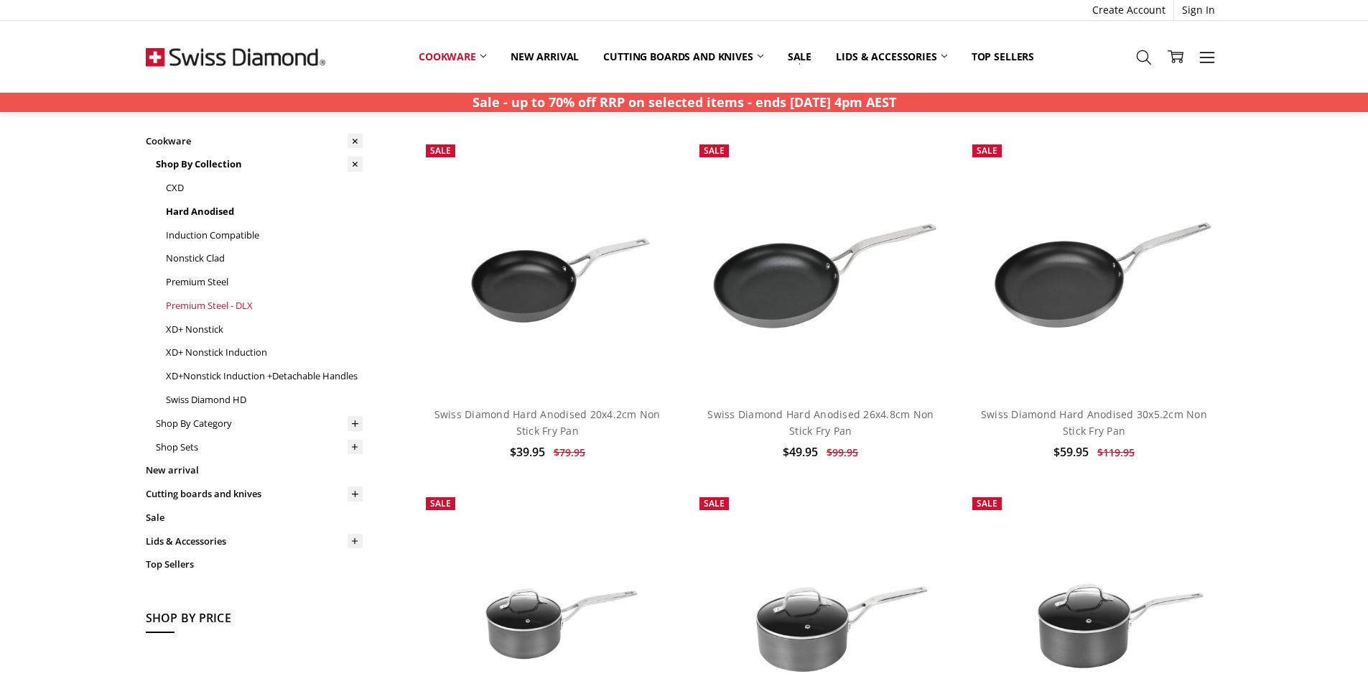  Describe the element at coordinates (264, 187) in the screenshot. I see `a: CXD` at that location.